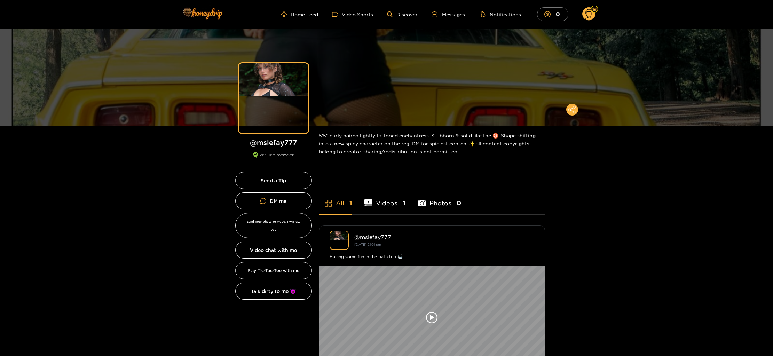 The width and height of the screenshot is (773, 356). What do you see at coordinates (439, 199) in the screenshot?
I see `li: Photos` at bounding box center [439, 199].